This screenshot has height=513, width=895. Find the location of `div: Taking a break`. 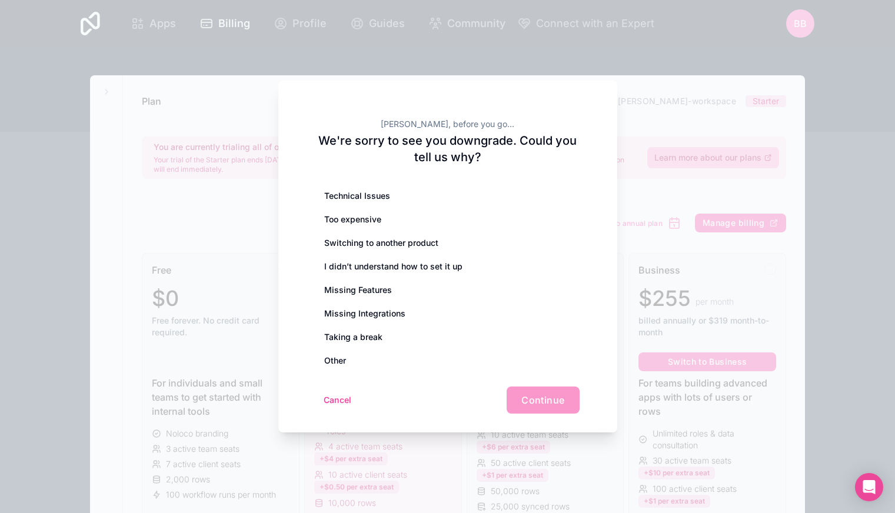

div: Taking a break is located at coordinates (448, 337).